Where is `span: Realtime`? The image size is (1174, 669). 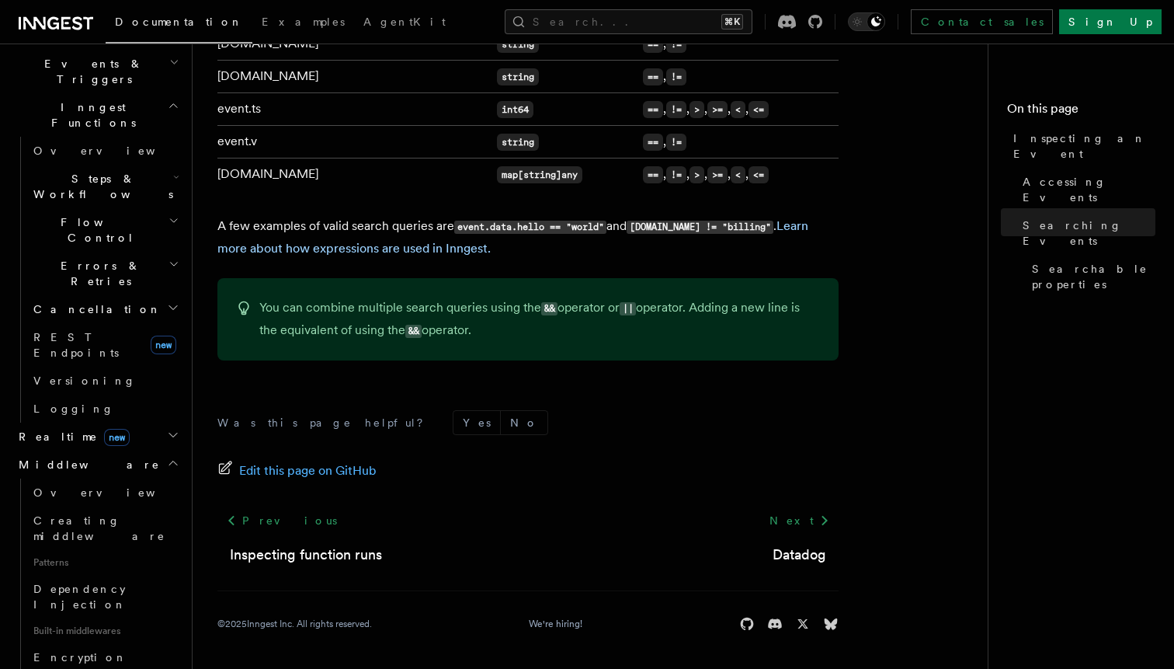 span: Realtime is located at coordinates (71, 436).